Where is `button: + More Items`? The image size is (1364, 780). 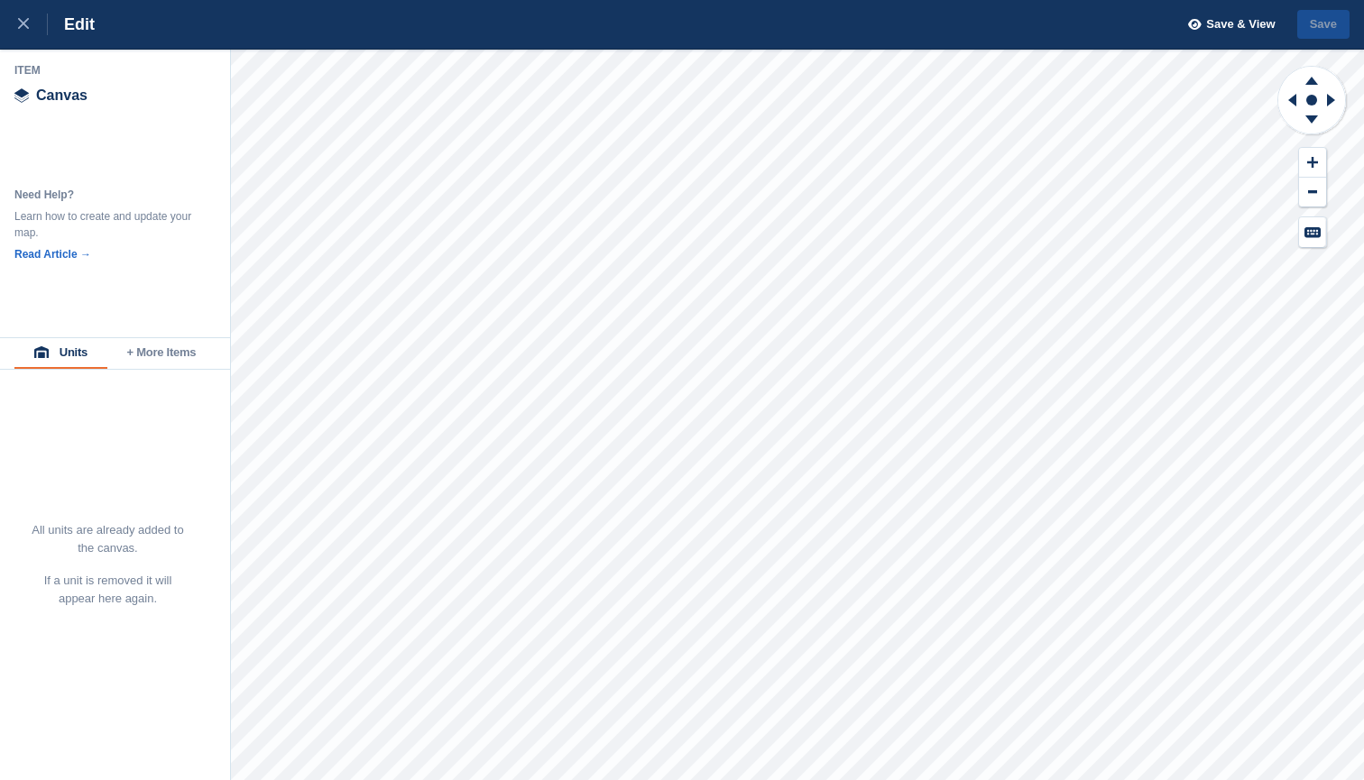 button: + More Items is located at coordinates (162, 354).